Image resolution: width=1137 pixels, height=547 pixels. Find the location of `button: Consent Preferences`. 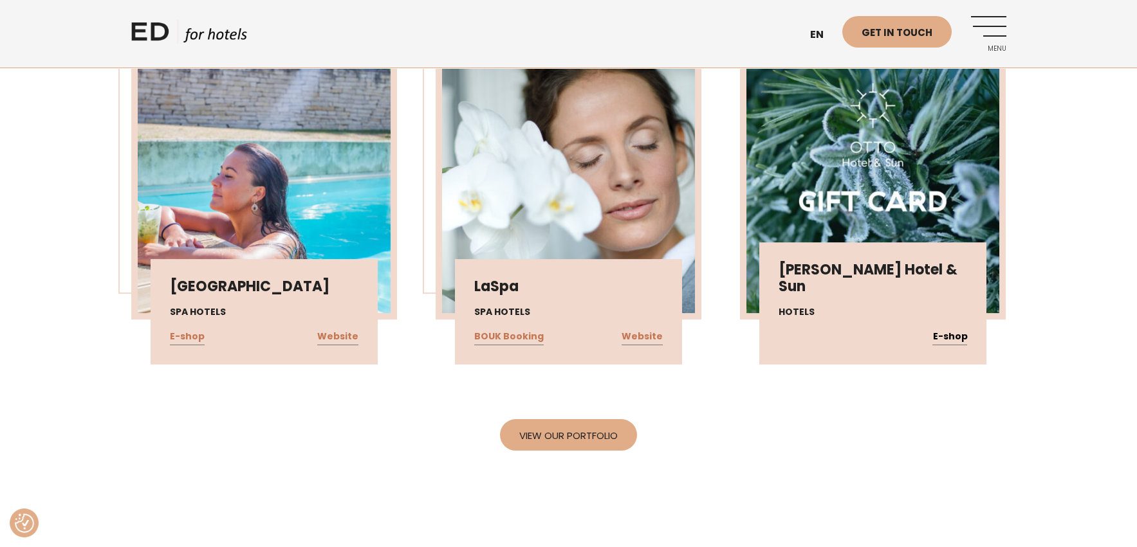

button: Consent Preferences is located at coordinates (24, 524).